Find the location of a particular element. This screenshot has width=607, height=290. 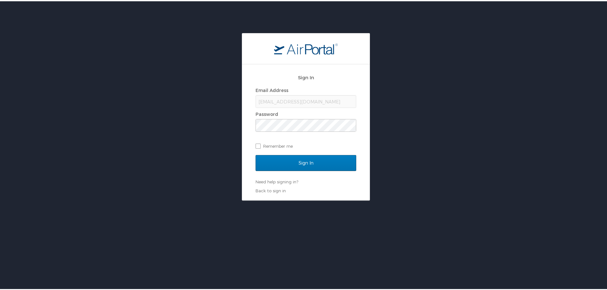

a: Back to sign in is located at coordinates (271, 190).